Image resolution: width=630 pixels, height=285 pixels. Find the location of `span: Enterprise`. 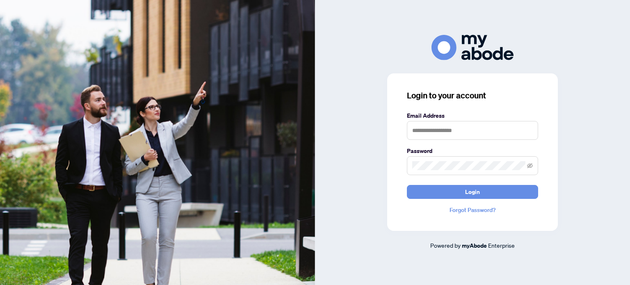

span: Enterprise is located at coordinates (501, 245).